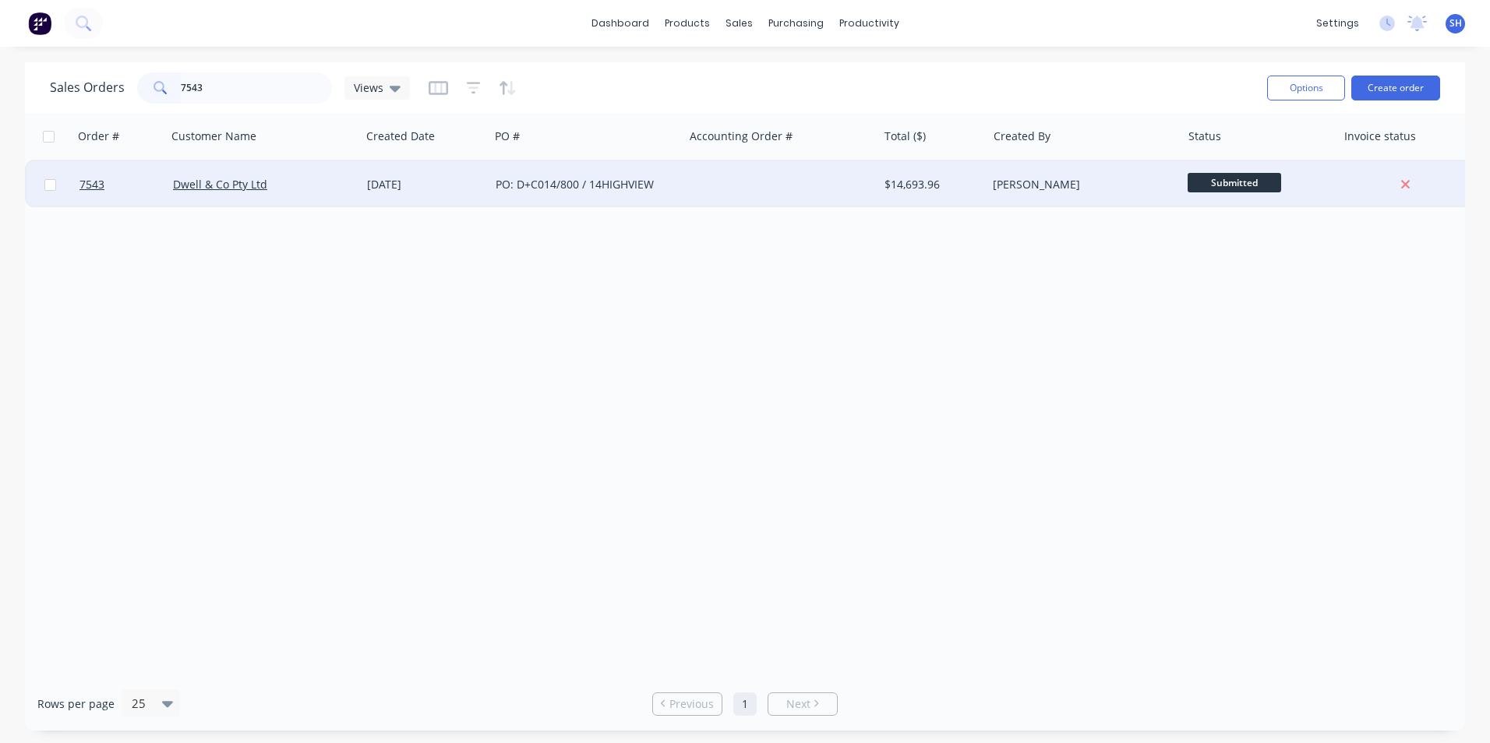 This screenshot has height=743, width=1490. What do you see at coordinates (98, 136) in the screenshot?
I see `div: Order #` at bounding box center [98, 136].